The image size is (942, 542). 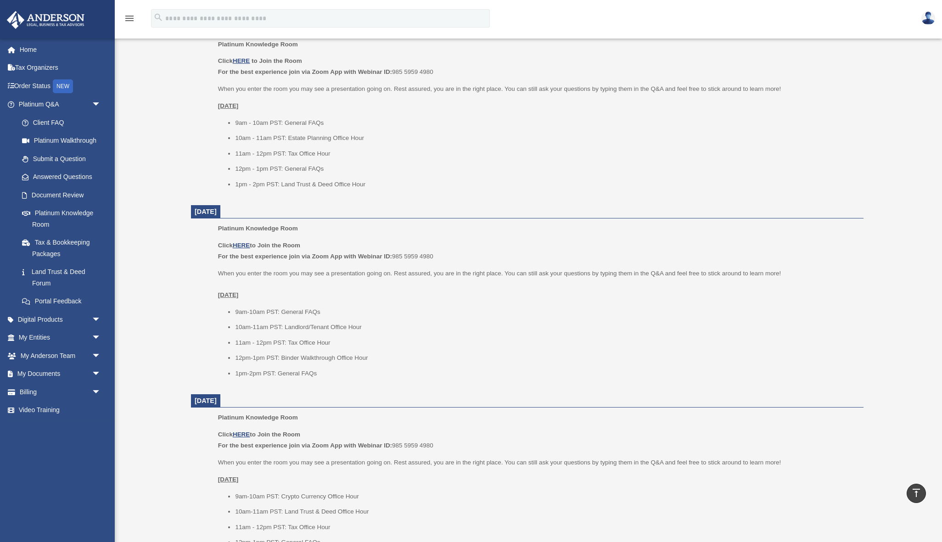 I want to click on i: vertical_align_top, so click(x=916, y=493).